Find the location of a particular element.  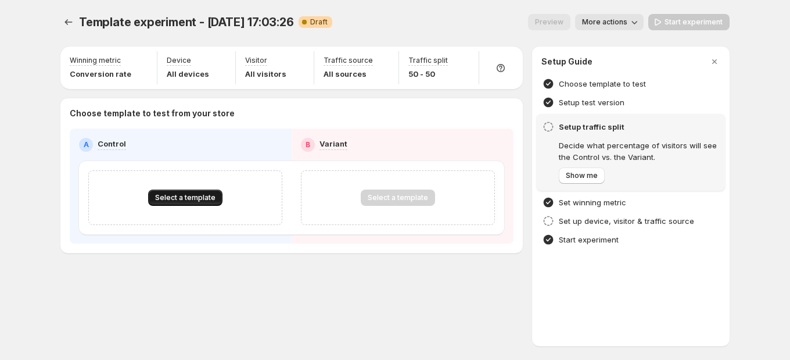

p: Traffic source is located at coordinates (348, 60).